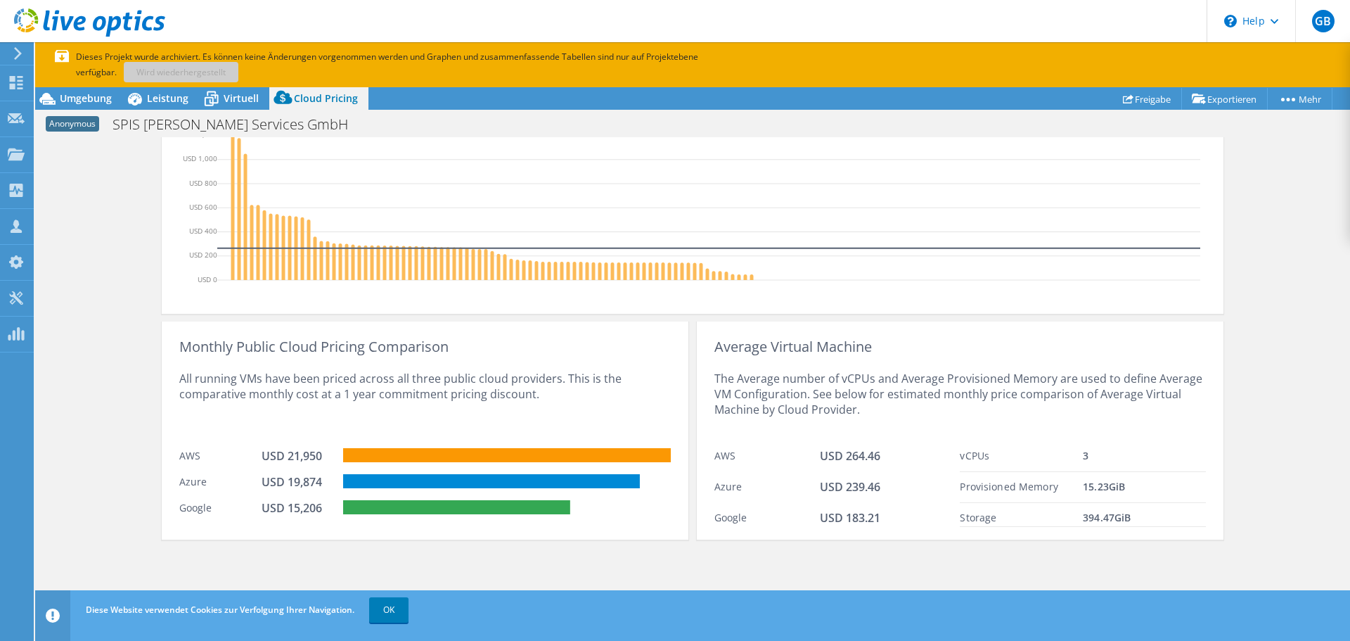 This screenshot has height=641, width=1350. Describe the element at coordinates (725, 455) in the screenshot. I see `span: AWS` at that location.